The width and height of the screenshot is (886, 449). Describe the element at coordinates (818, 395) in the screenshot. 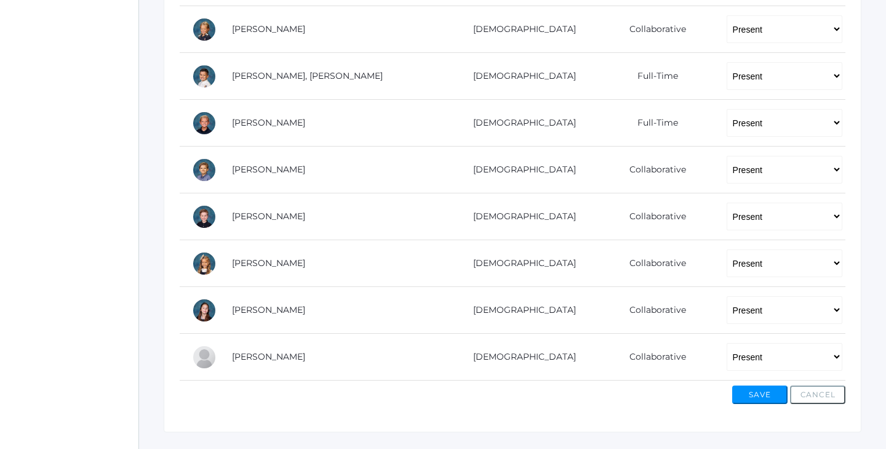

I see `button: Cancel` at that location.